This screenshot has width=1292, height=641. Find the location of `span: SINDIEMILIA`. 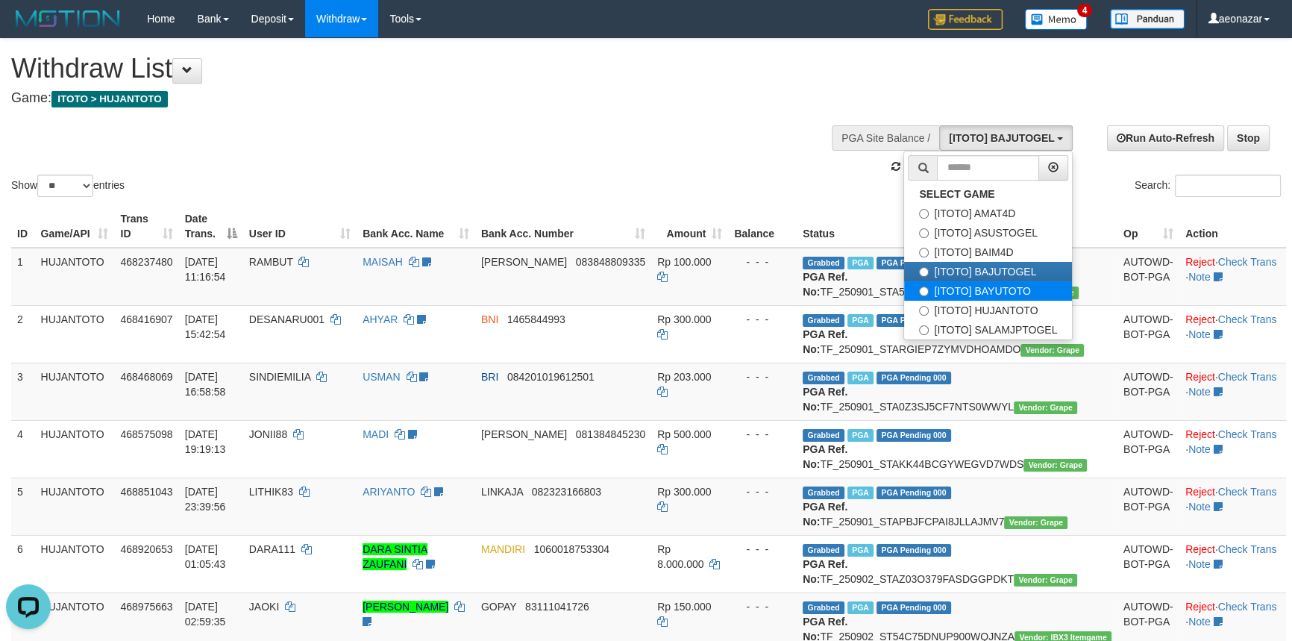

span: SINDIEMILIA is located at coordinates (280, 377).